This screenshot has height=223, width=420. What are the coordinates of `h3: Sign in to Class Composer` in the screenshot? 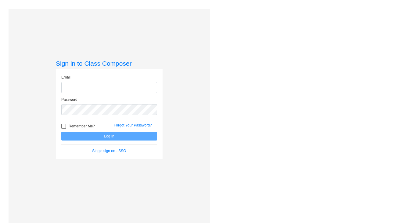 It's located at (109, 63).